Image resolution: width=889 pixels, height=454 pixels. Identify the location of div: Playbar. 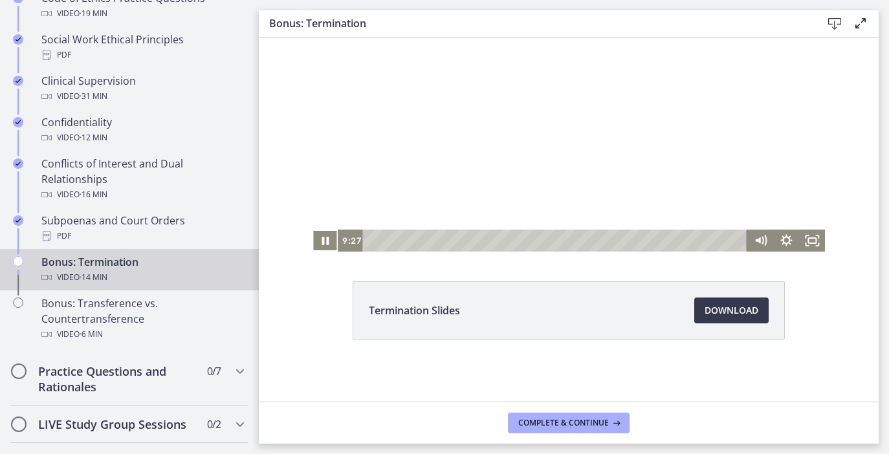
(298, 277).